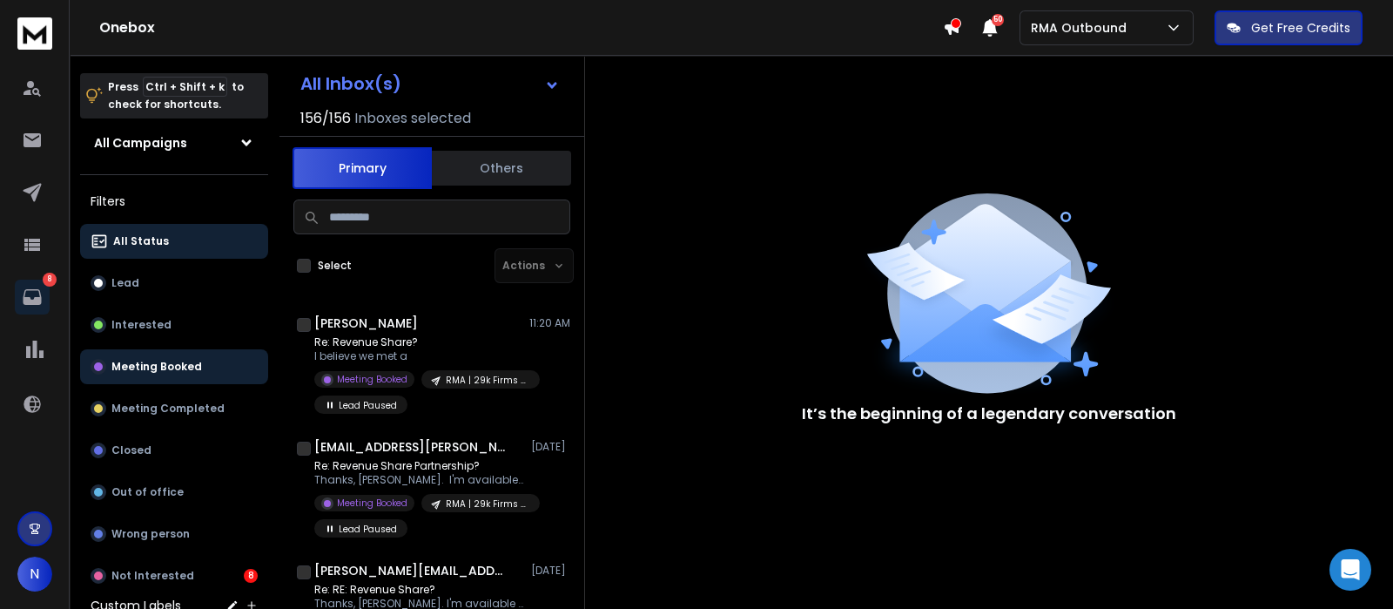  Describe the element at coordinates (998, 20) in the screenshot. I see `span: 50` at that location.